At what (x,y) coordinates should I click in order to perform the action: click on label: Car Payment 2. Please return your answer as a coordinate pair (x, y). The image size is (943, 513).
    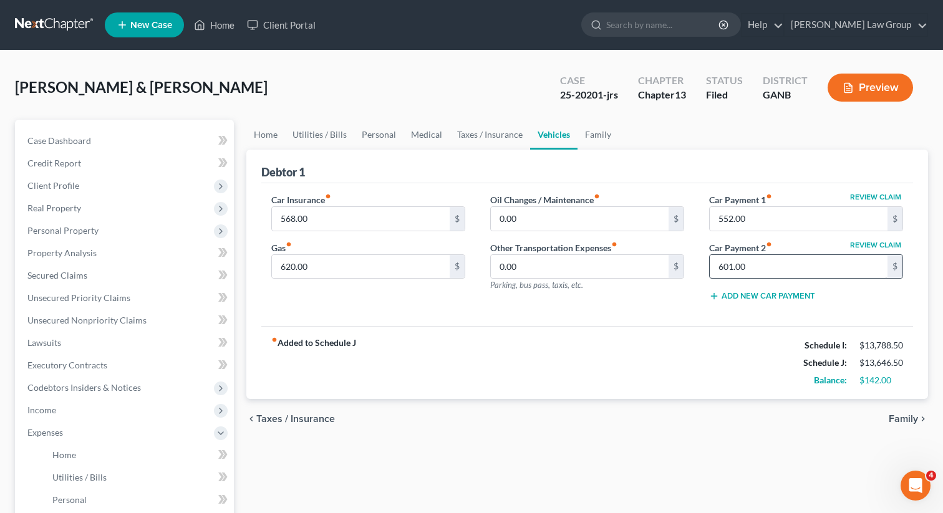
    Looking at the image, I should click on (741, 248).